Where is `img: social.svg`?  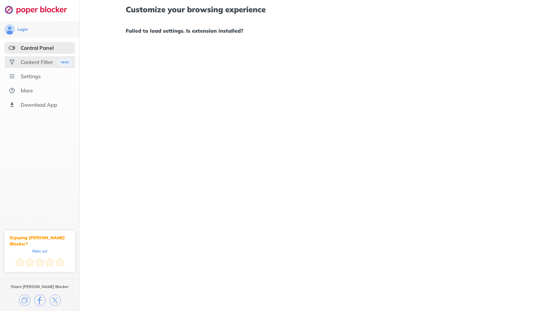 img: social.svg is located at coordinates (12, 62).